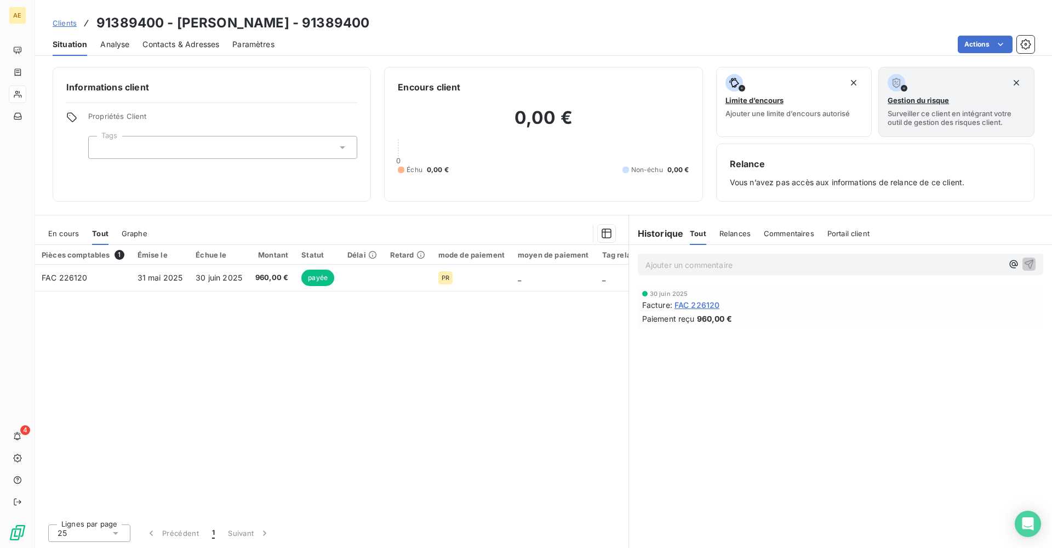 The image size is (1052, 548). I want to click on a: Clients, so click(65, 23).